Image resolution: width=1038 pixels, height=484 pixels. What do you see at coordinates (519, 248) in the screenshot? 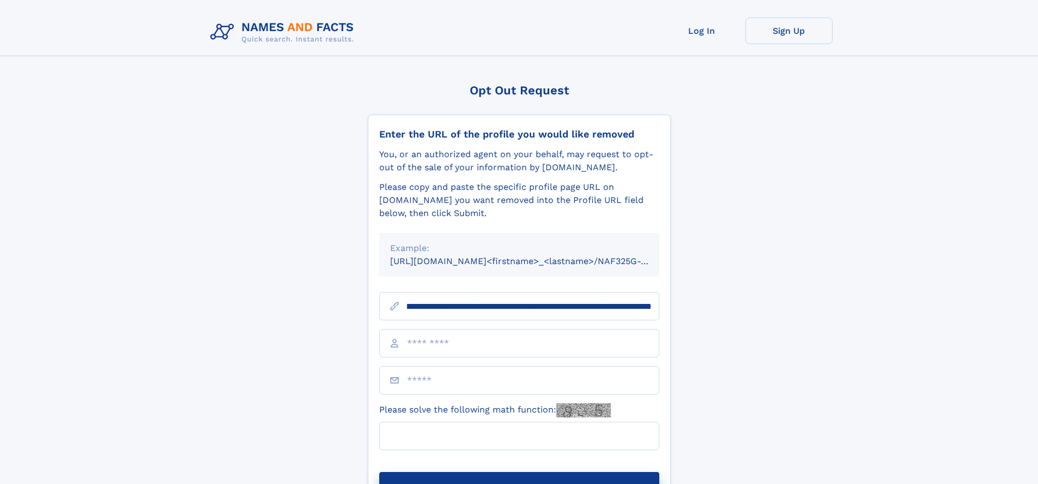
I see `div: Example:` at bounding box center [519, 248].